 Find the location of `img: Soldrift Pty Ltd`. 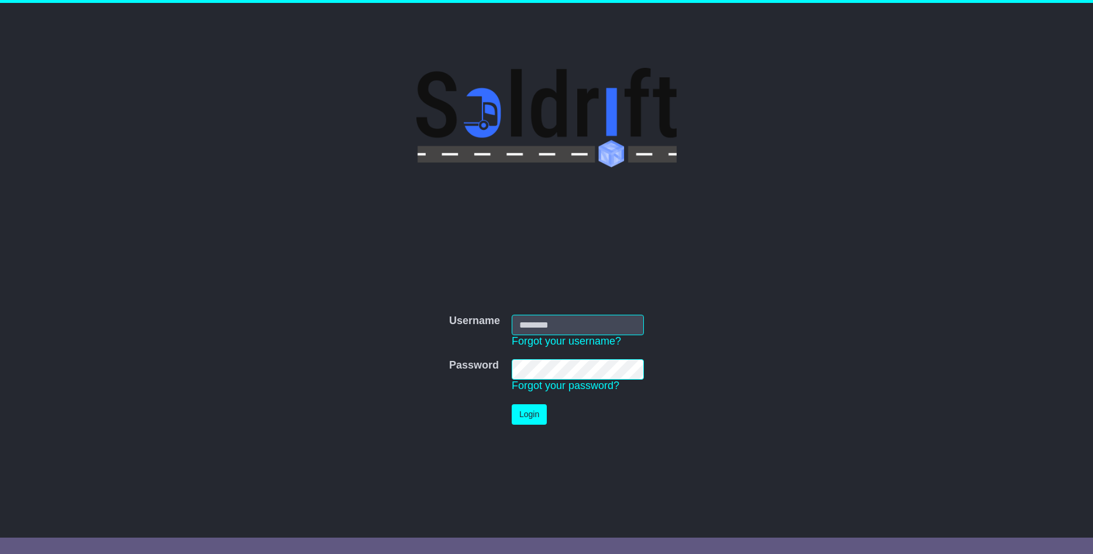

img: Soldrift Pty Ltd is located at coordinates (546, 118).